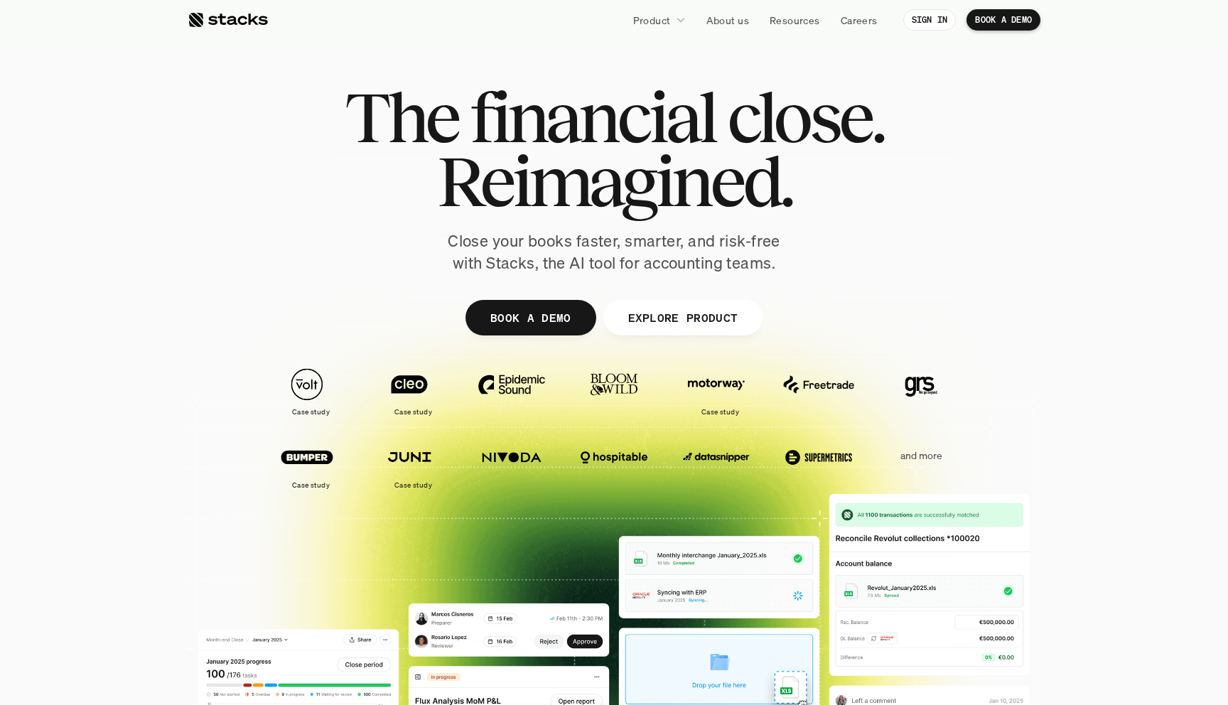 The width and height of the screenshot is (1228, 705). I want to click on a: About us, so click(728, 20).